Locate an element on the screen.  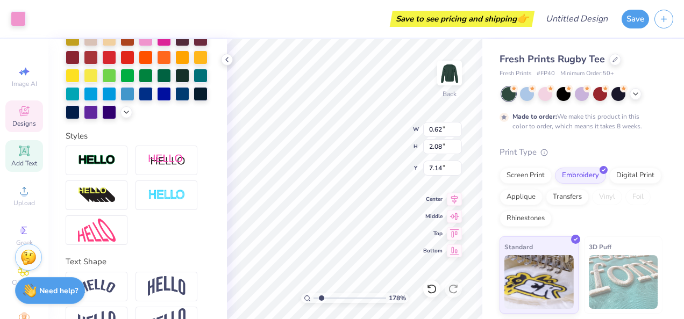
div: Rhinestones is located at coordinates (525, 219).